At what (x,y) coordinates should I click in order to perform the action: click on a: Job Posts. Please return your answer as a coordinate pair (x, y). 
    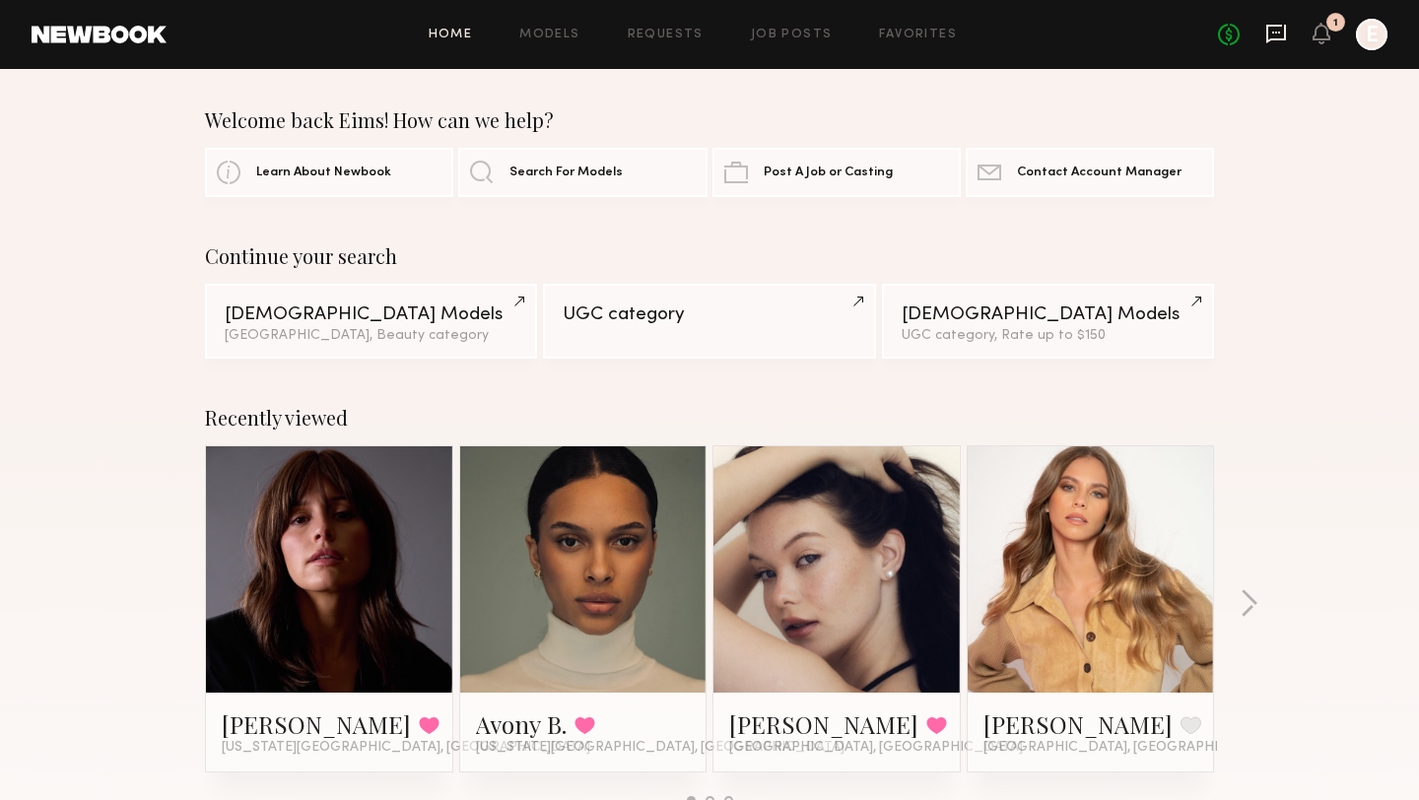
    Looking at the image, I should click on (791, 34).